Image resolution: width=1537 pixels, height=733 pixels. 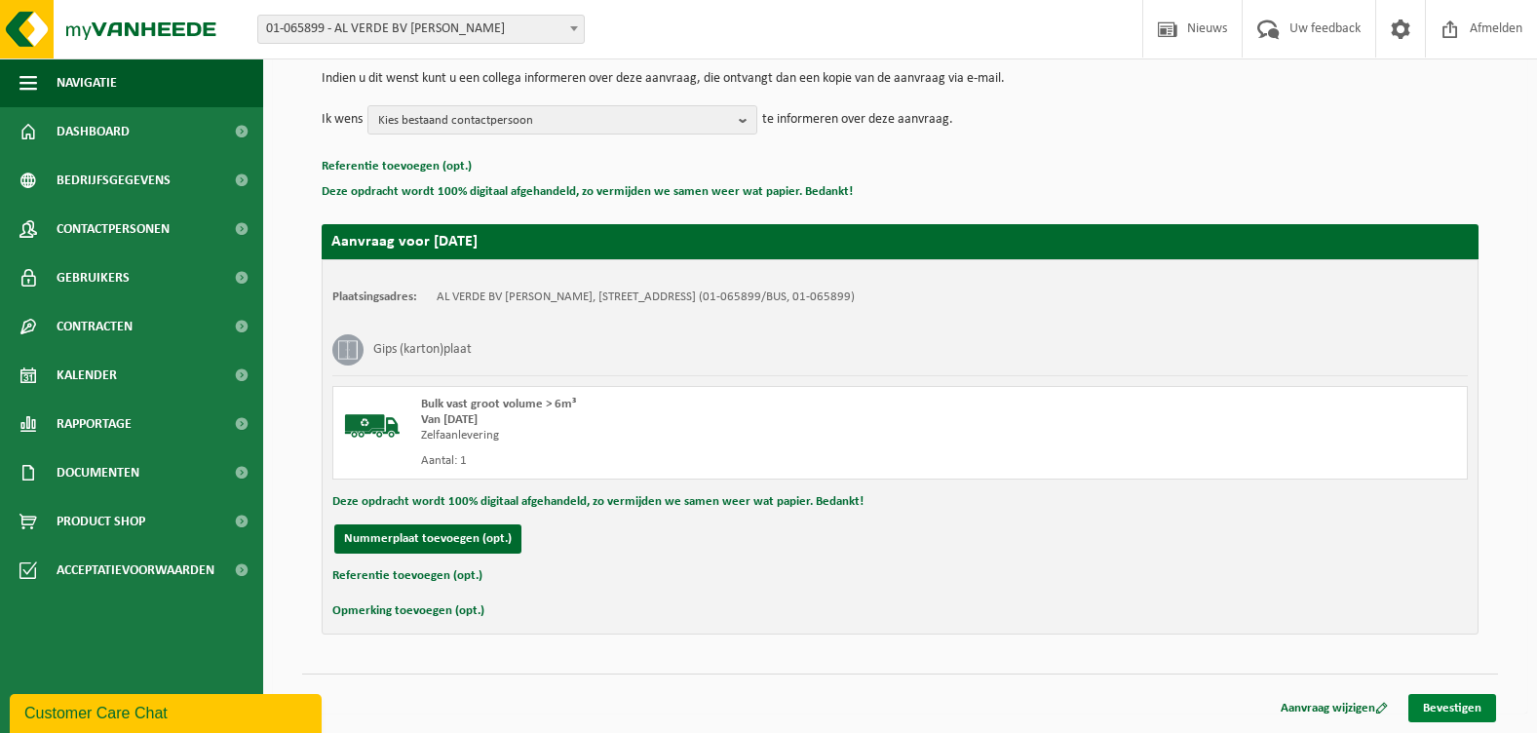 What do you see at coordinates (156, 23) in the screenshot?
I see `div: Customer Care Chat` at bounding box center [156, 23].